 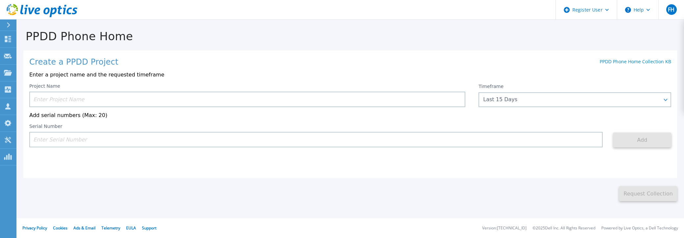 What do you see at coordinates (642, 140) in the screenshot?
I see `button: Add` at bounding box center [642, 140].